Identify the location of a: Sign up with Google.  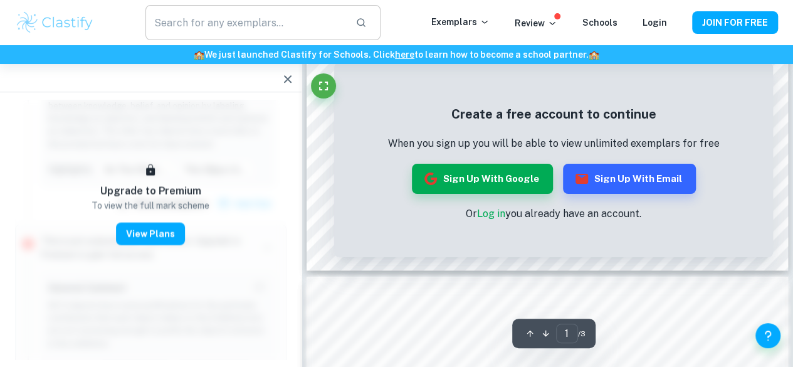
(482, 179).